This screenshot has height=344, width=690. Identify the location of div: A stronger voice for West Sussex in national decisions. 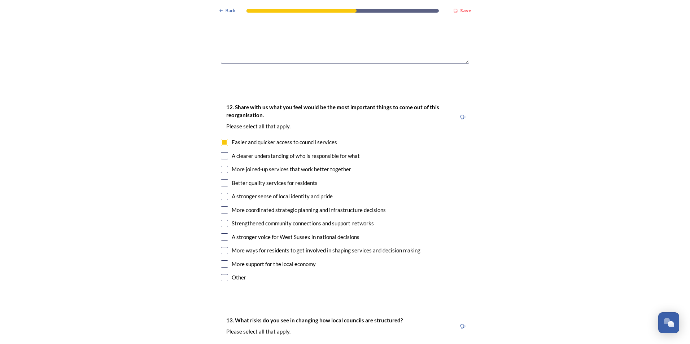
(295, 237).